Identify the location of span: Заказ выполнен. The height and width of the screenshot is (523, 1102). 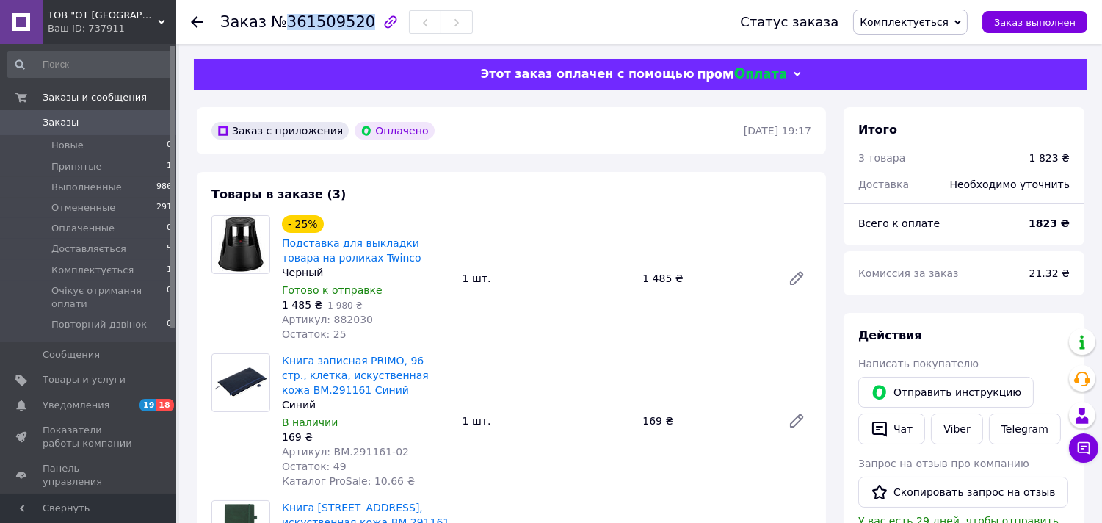
(1034, 22).